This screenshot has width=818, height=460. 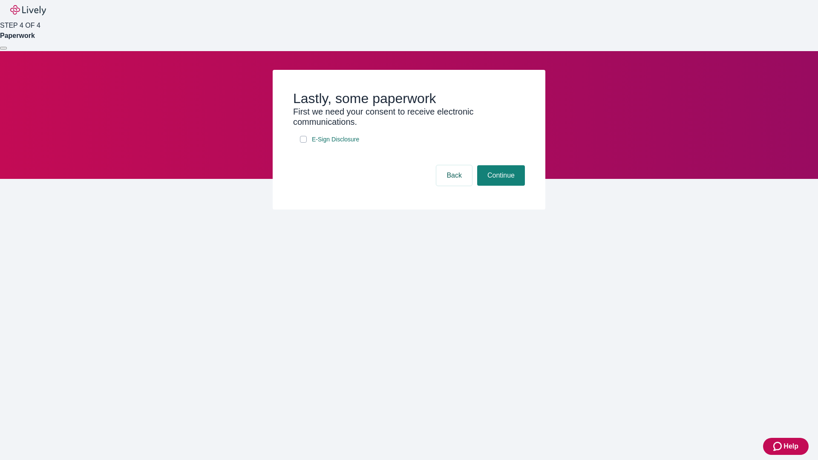 What do you see at coordinates (409, 117) in the screenshot?
I see `h3: First we need your consent to receive electronic communications.` at bounding box center [409, 117].